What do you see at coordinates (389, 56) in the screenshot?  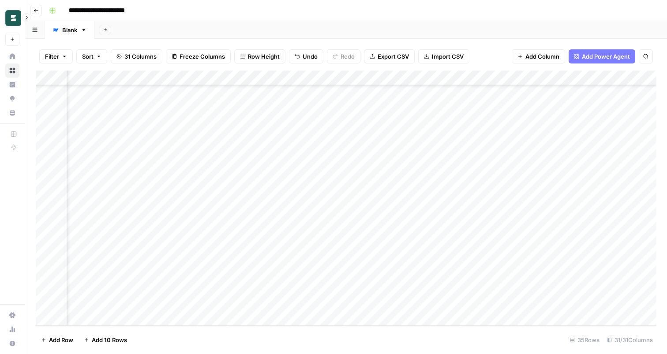 I see `button: Export CSV` at bounding box center [389, 56].